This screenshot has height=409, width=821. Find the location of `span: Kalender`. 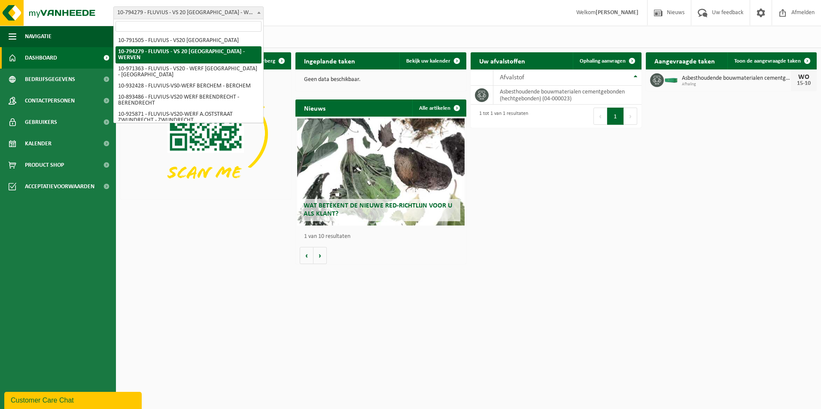

span: Kalender is located at coordinates (38, 144).